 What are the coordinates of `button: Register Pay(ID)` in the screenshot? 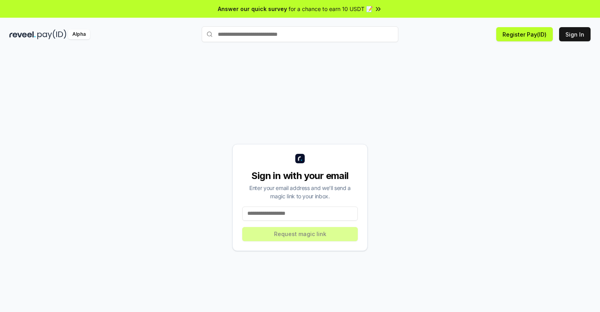 It's located at (524, 34).